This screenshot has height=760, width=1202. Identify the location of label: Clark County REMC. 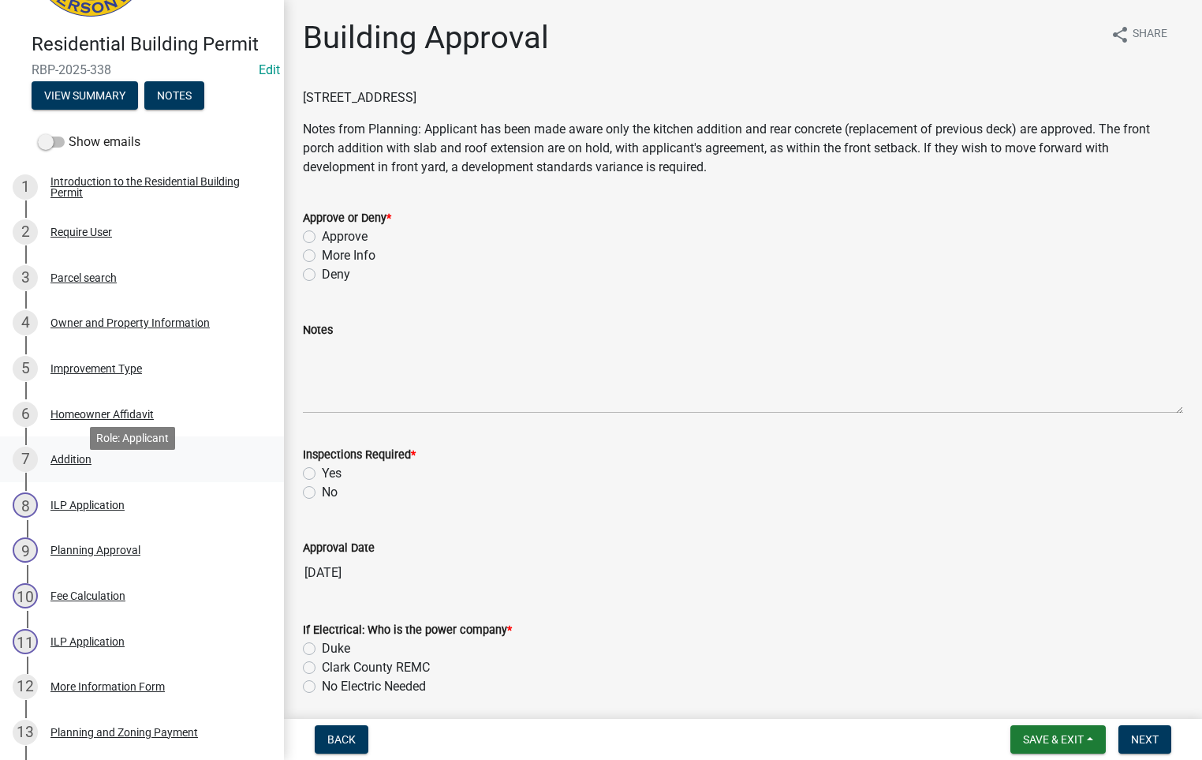
(375, 667).